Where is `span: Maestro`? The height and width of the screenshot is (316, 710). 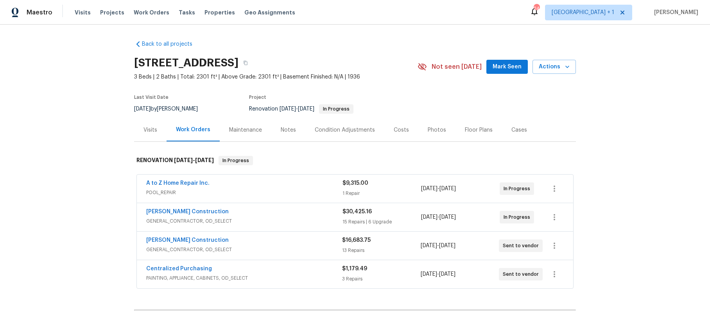 span: Maestro is located at coordinates (39, 13).